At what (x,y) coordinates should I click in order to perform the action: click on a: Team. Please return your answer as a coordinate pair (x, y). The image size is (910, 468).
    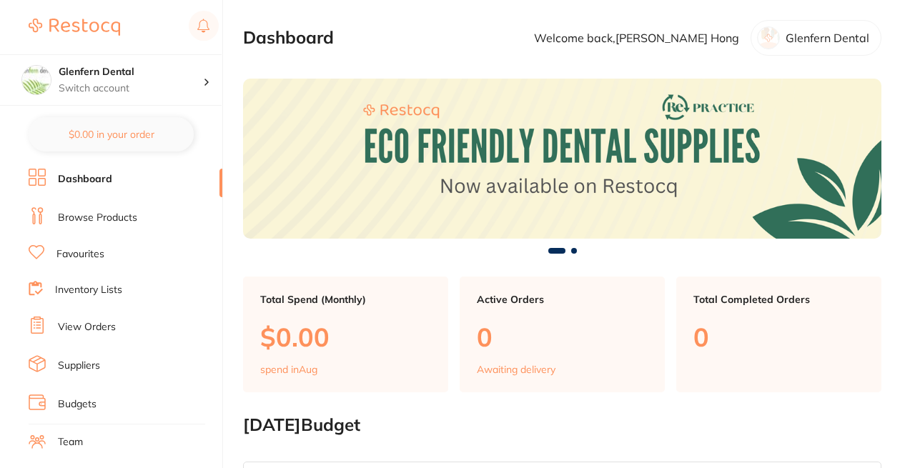
    Looking at the image, I should click on (70, 442).